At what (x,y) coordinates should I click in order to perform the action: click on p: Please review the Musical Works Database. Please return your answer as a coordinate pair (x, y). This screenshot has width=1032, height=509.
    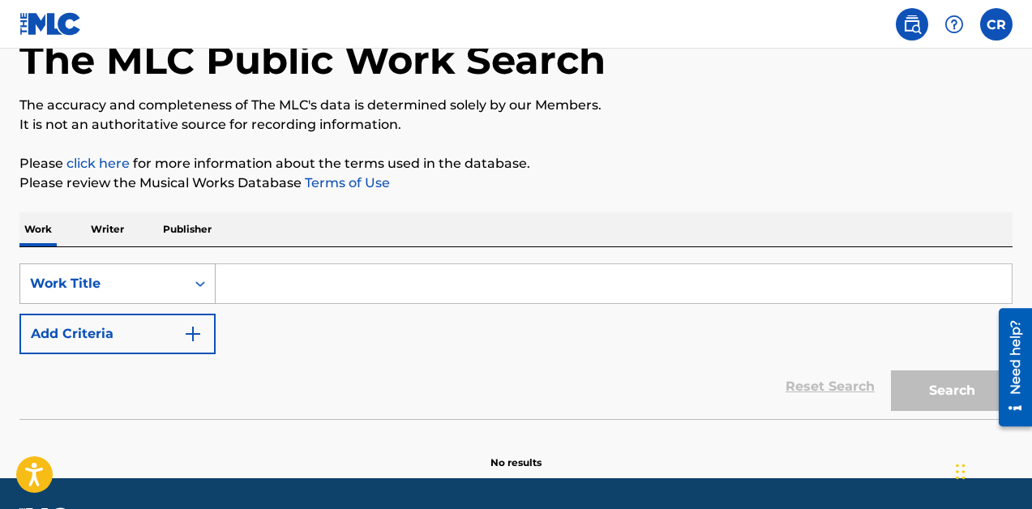
    Looking at the image, I should click on (515, 183).